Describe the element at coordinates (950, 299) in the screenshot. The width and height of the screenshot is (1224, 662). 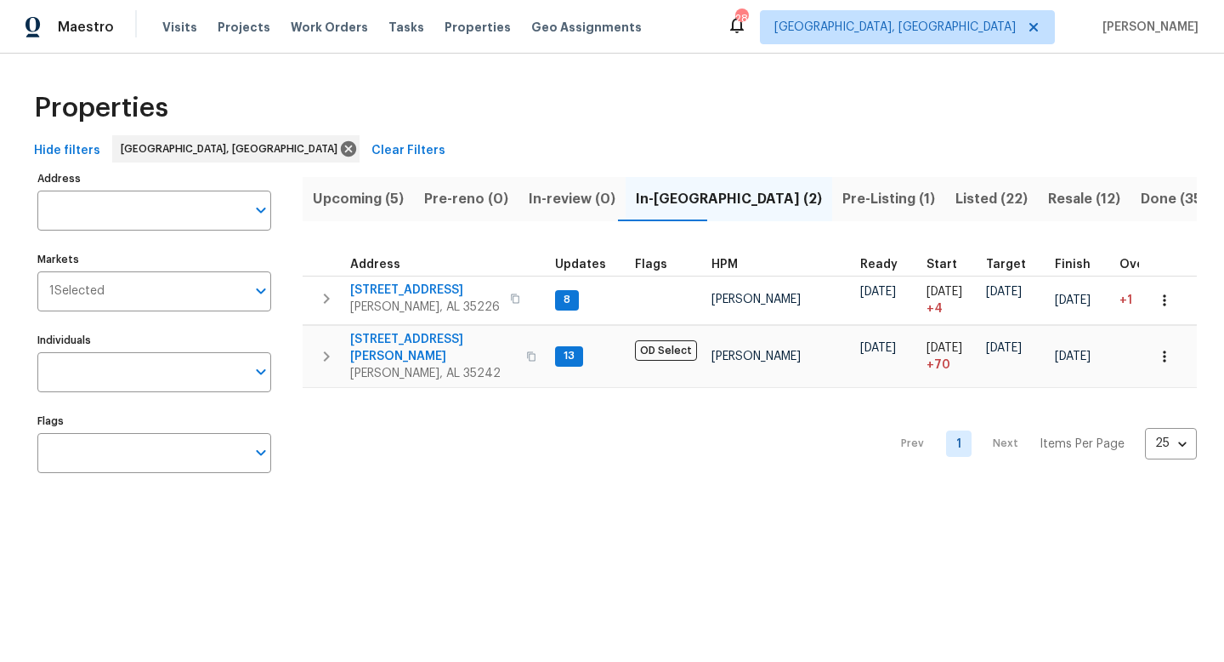
I see `td: Project started 4 days late` at that location.